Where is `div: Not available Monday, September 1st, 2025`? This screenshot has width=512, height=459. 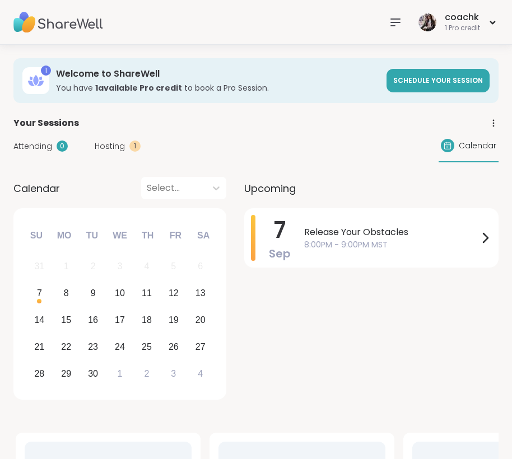
div: Not available Monday, September 1st, 2025 is located at coordinates (66, 267).